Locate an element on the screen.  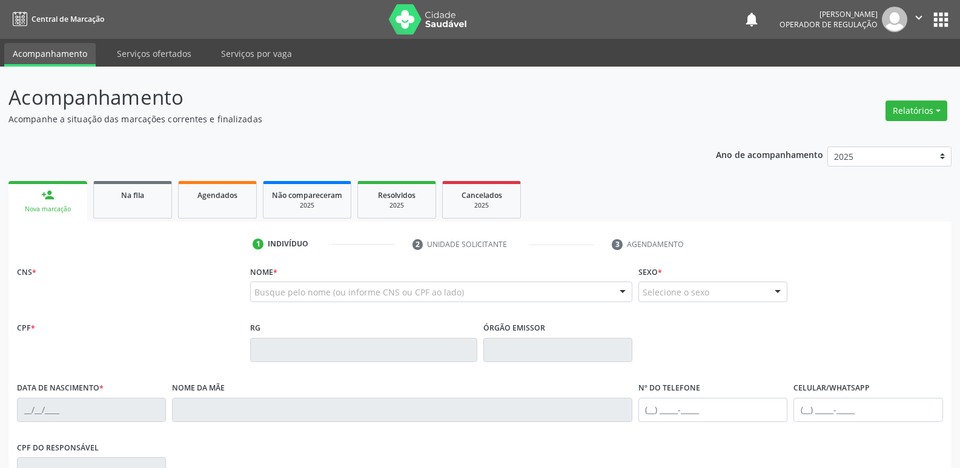
label: CNS is located at coordinates (27, 272).